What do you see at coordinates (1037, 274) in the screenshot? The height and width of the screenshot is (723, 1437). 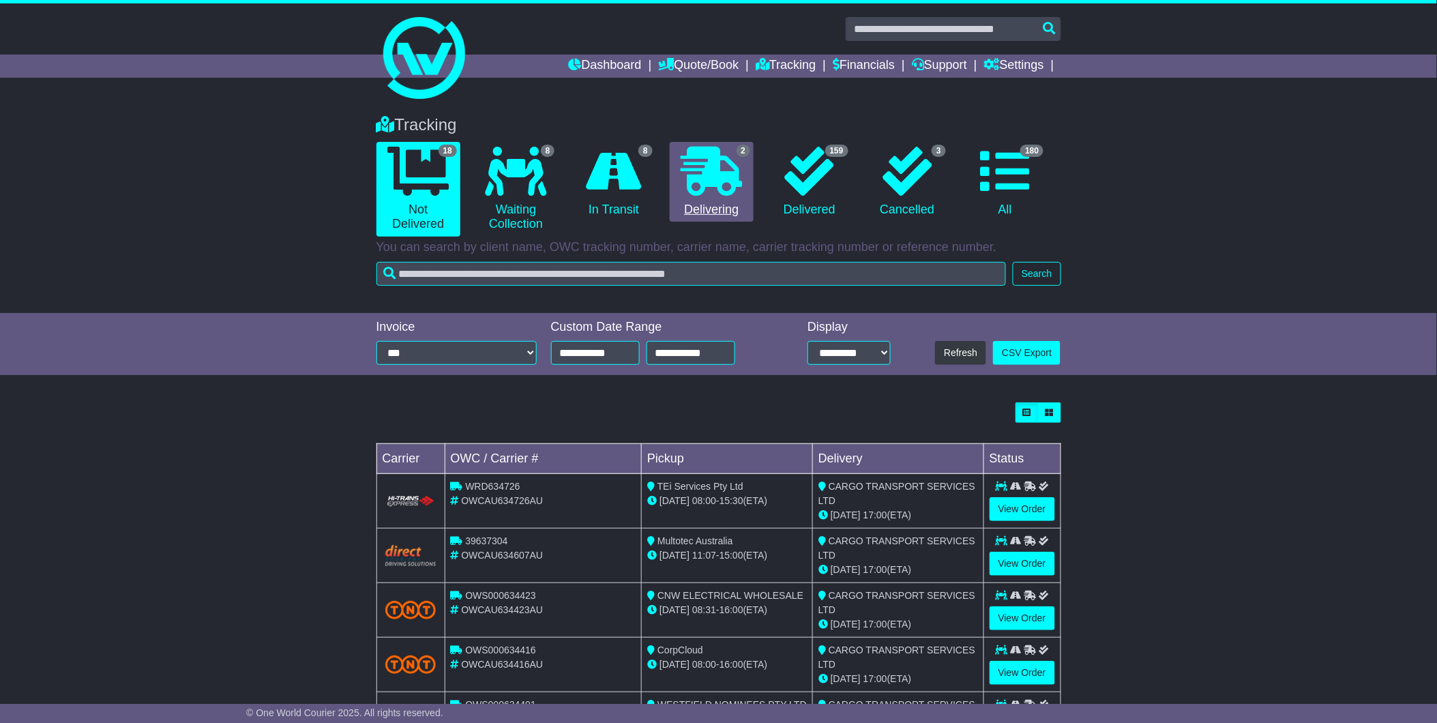 I see `button: Search` at bounding box center [1037, 274].